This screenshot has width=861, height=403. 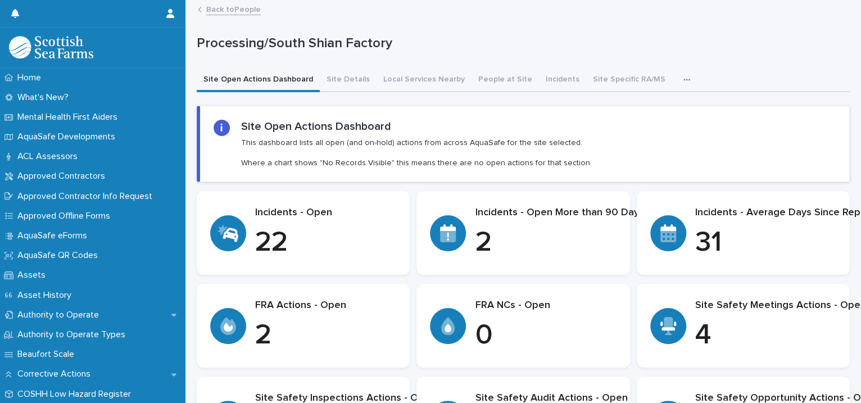 I want to click on p: FRA NCs - Open, so click(x=545, y=306).